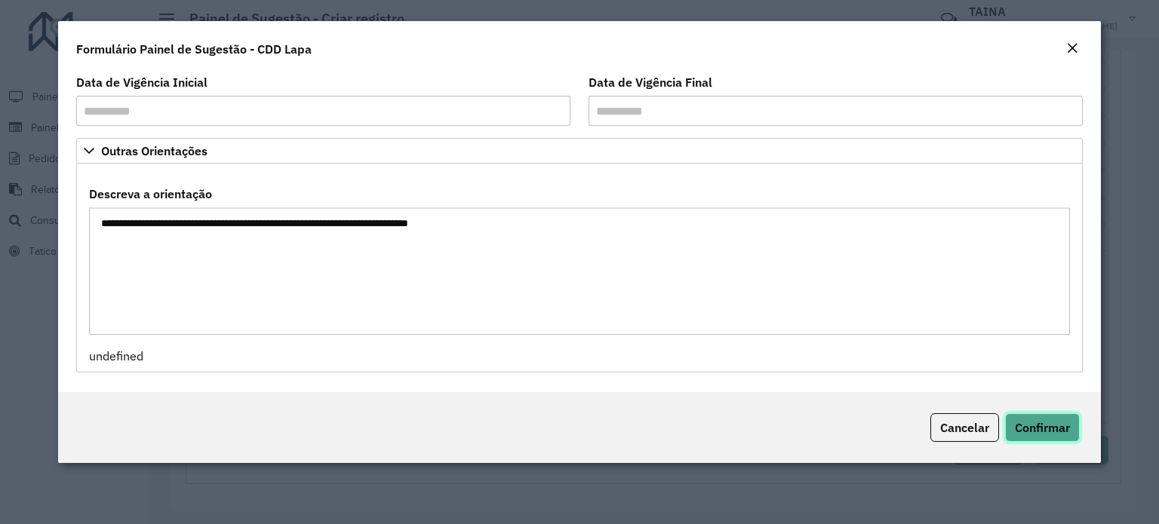 The image size is (1159, 524). Describe the element at coordinates (150, 194) in the screenshot. I see `label: Descreva a orientação` at that location.